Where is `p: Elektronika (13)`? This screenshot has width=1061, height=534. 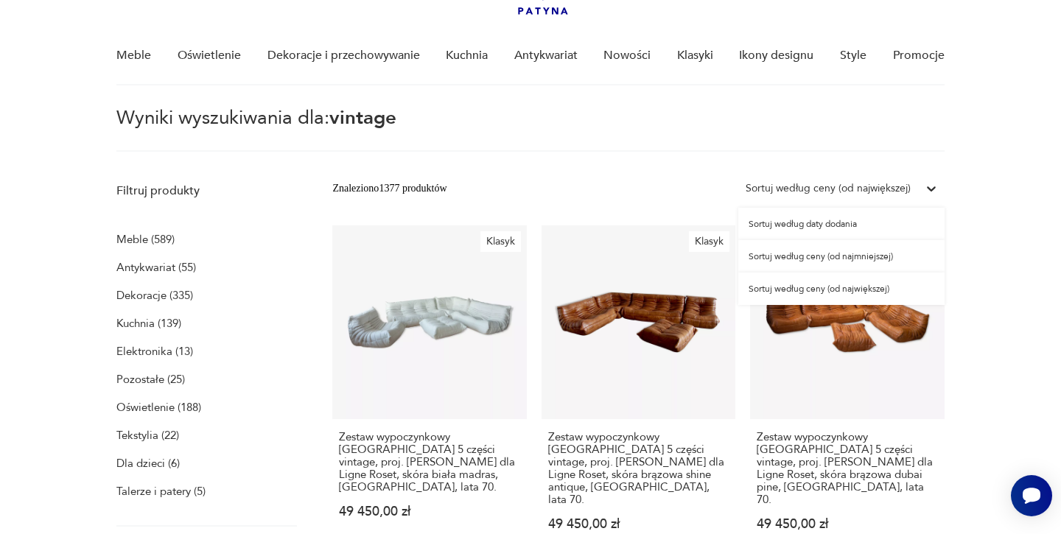
p: Elektronika (13) is located at coordinates (155, 352).